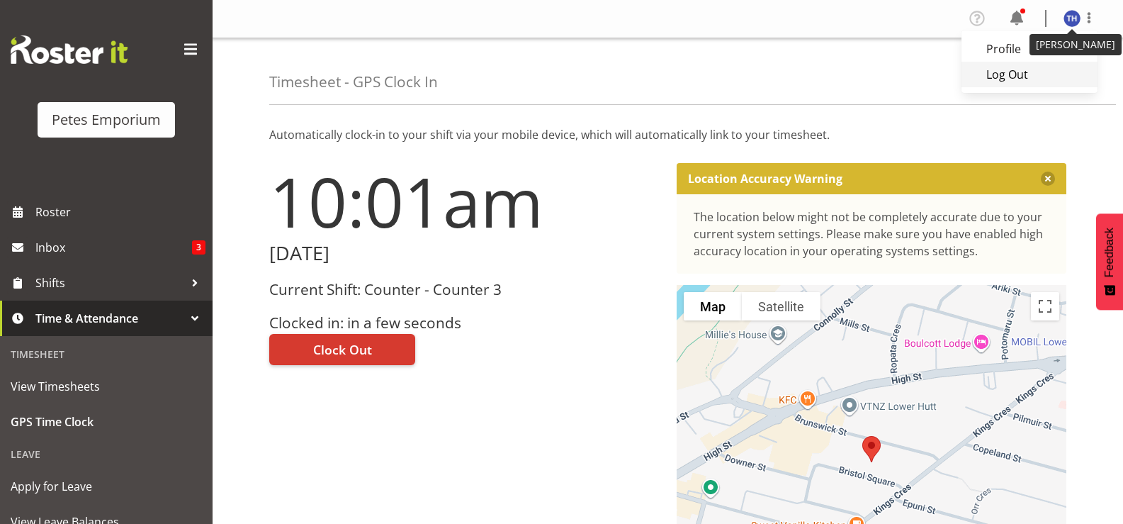  I want to click on div: Leave, so click(106, 454).